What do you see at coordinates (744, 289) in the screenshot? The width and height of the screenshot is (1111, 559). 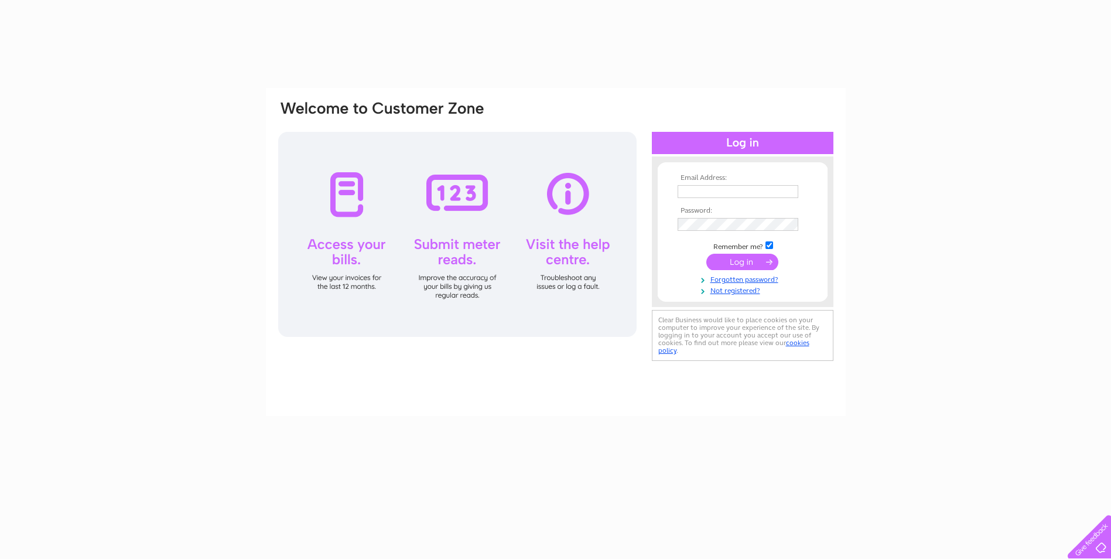 I see `a: Not registered?` at bounding box center [744, 289].